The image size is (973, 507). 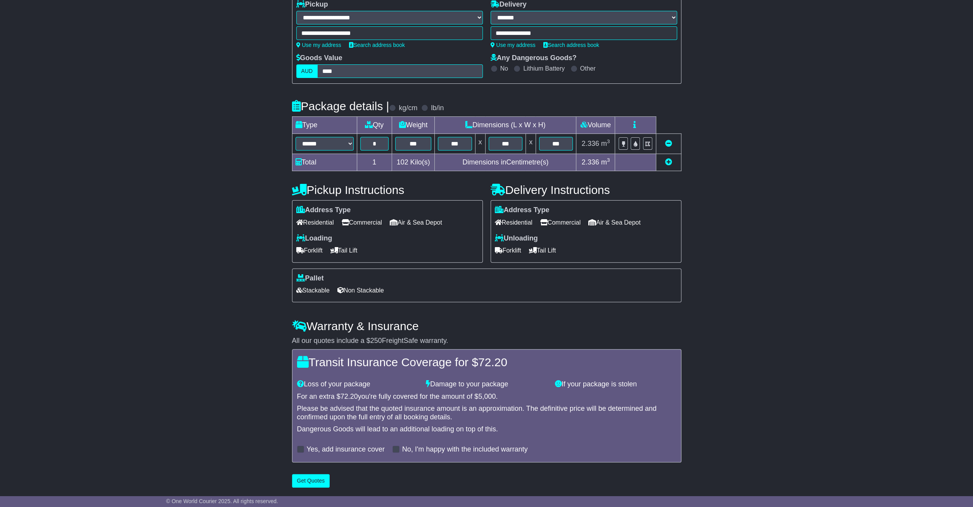 What do you see at coordinates (312, 5) in the screenshot?
I see `label: Pickup` at bounding box center [312, 5].